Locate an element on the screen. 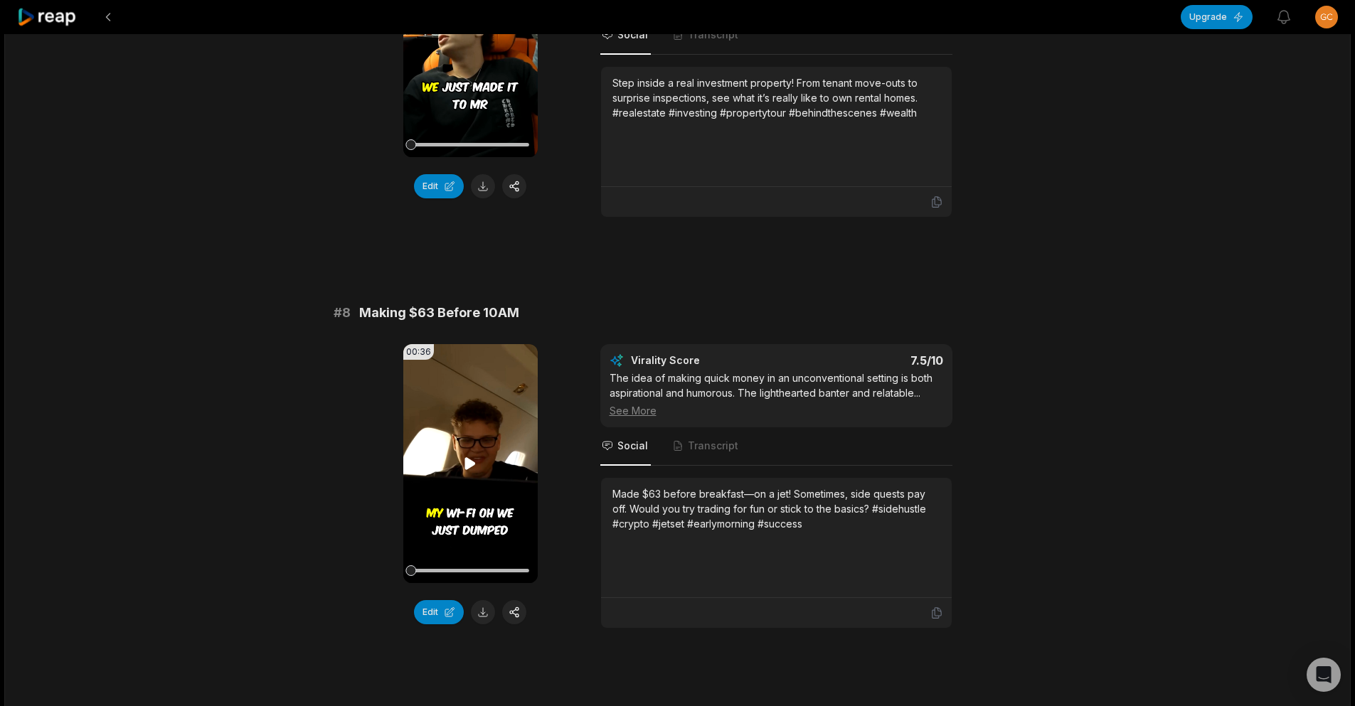  video: Your browser does not support mp4 format. is located at coordinates (470, 464).